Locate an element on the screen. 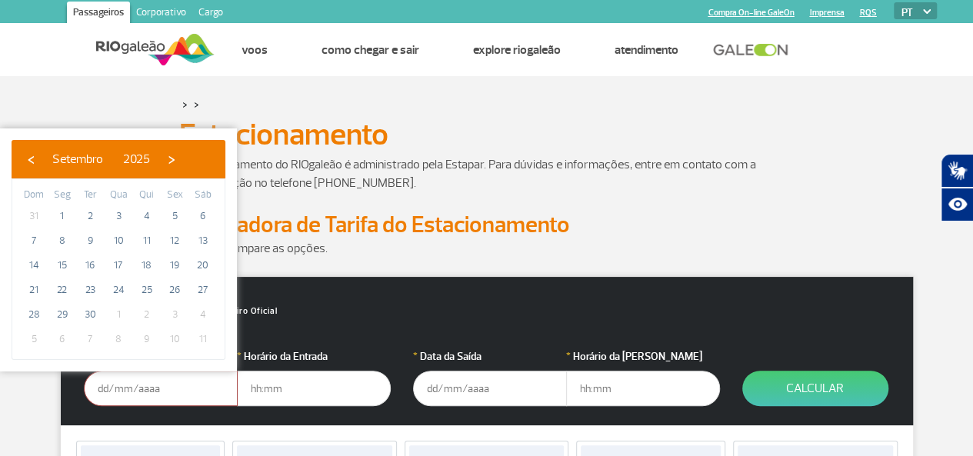 This screenshot has width=973, height=456. span: 31 is located at coordinates (34, 216).